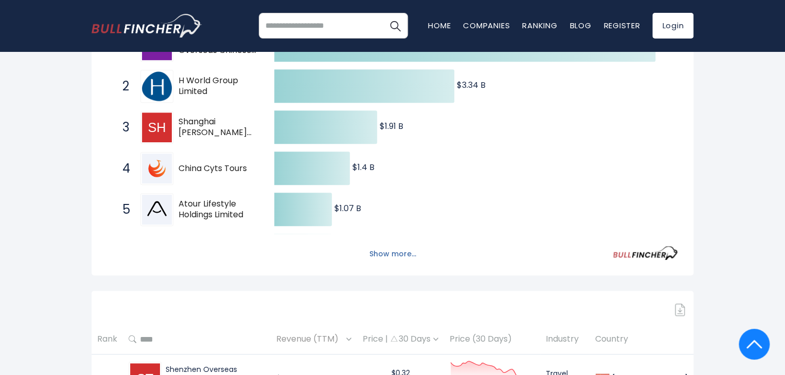 The width and height of the screenshot is (785, 375). What do you see at coordinates (348, 208) in the screenshot?
I see `text: $1.07 B` at bounding box center [348, 208].